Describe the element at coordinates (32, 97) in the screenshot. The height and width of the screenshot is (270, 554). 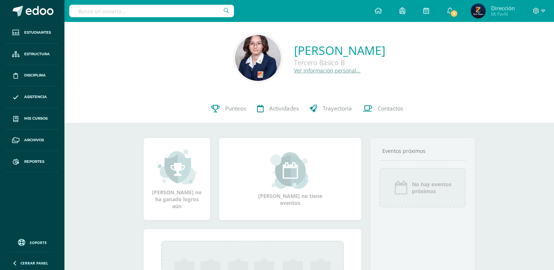
I see `a: Asistencia` at that location.